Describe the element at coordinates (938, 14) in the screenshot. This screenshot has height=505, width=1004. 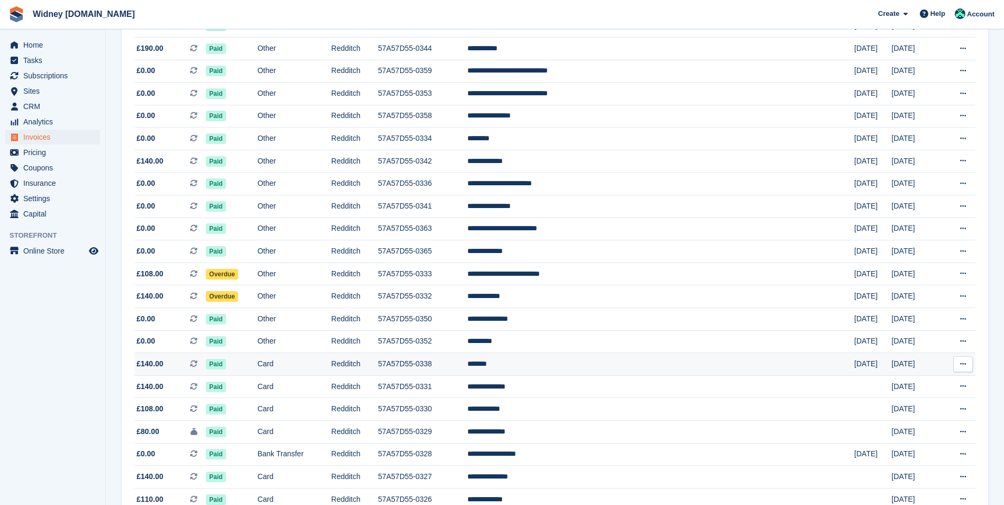
I see `span: Help` at that location.